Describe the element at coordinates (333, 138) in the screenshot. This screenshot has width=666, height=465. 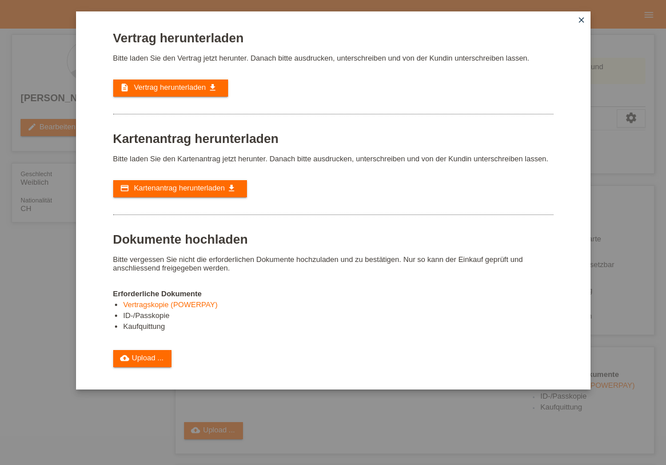
I see `h1: Kartenantrag herunterladen` at that location.